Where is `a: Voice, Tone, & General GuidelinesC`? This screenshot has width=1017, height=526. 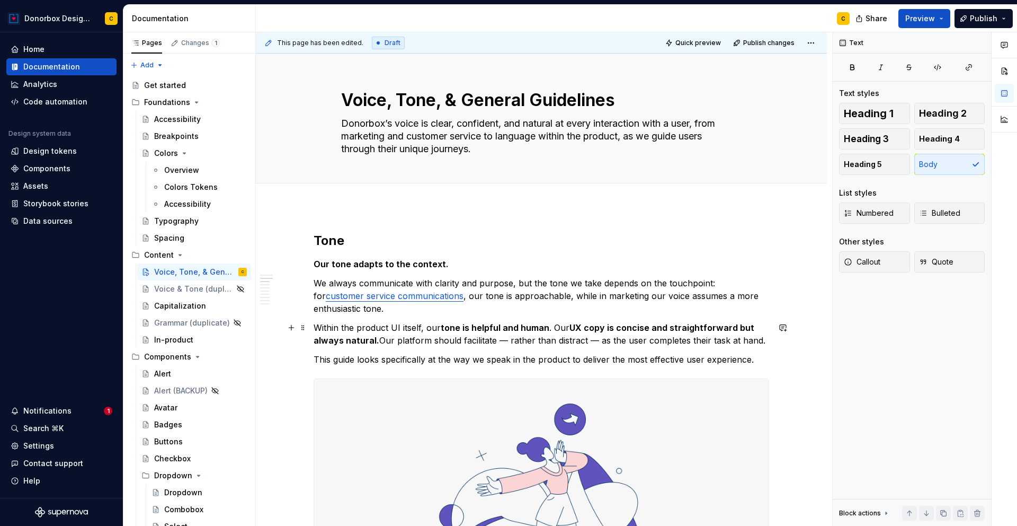 a: Voice, Tone, & General GuidelinesC is located at coordinates (194, 272).